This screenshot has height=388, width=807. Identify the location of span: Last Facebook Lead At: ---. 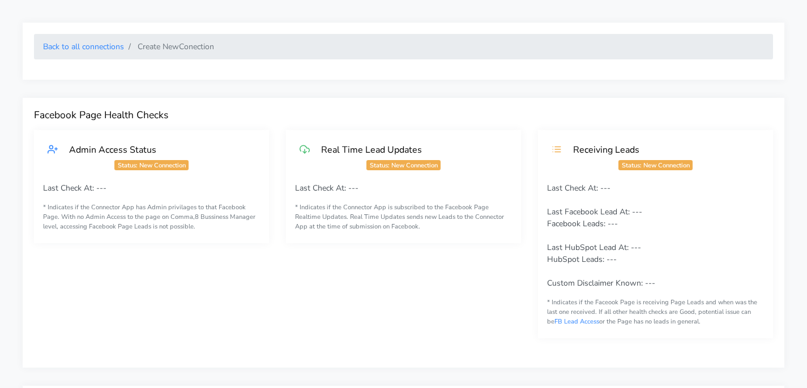
(594, 212).